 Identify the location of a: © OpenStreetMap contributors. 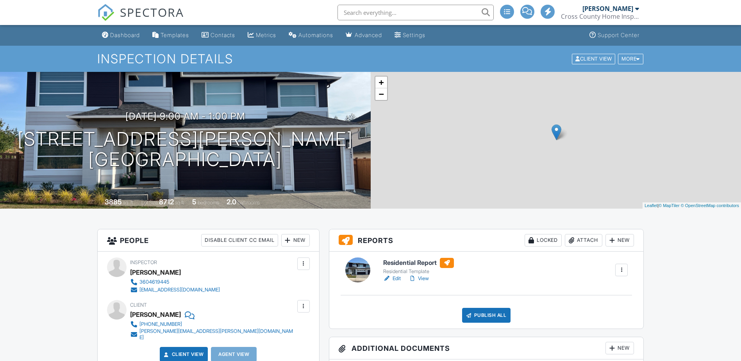
(710, 206).